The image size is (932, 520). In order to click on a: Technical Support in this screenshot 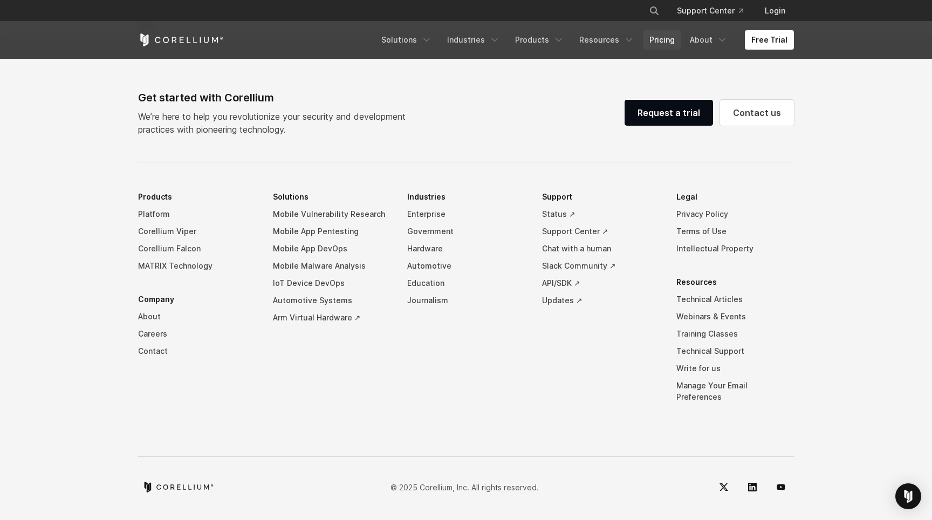, I will do `click(735, 351)`.